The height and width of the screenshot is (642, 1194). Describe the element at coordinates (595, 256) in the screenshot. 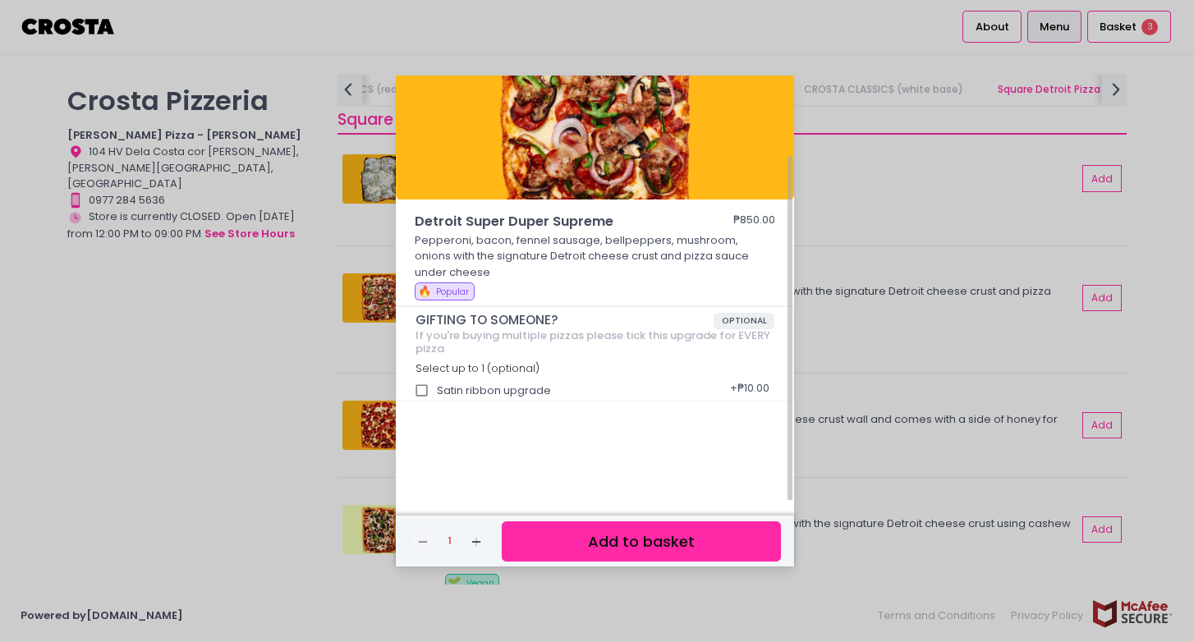

I see `p: Pepperoni, bacon, fennel sausage, bellpeppers, mushroom, onions with the signature Detroit cheese...` at that location.